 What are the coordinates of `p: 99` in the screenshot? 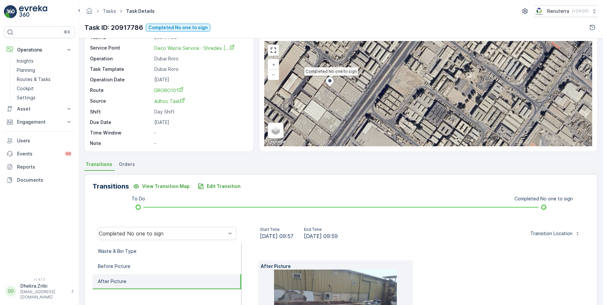 It's located at (68, 154).